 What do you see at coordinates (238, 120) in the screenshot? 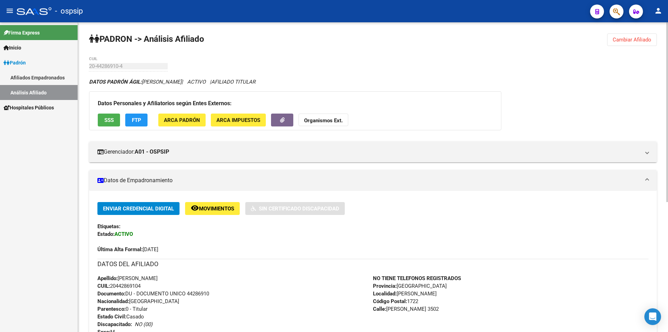
I see `button: ARCA Impuestos` at bounding box center [238, 120].